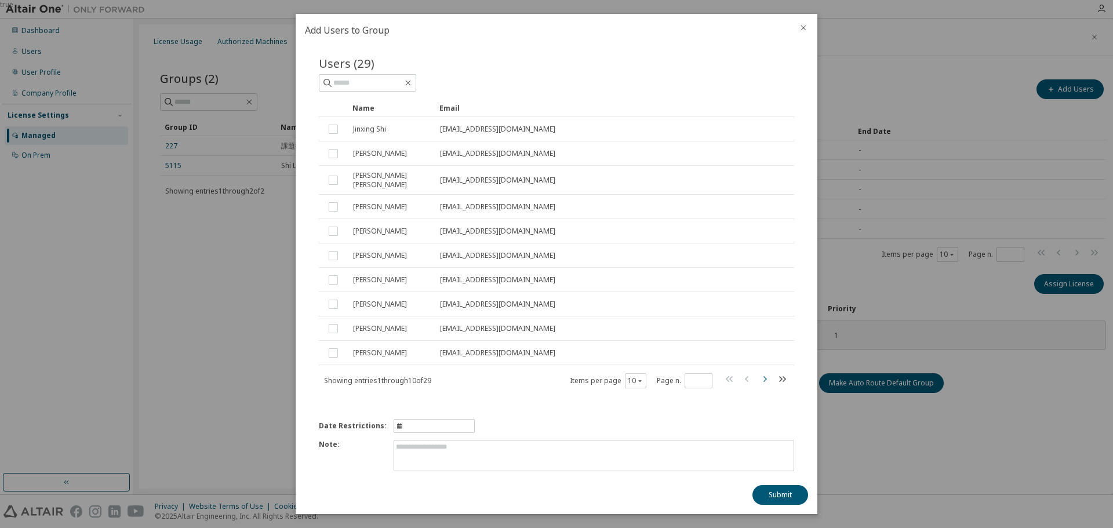 This screenshot has height=528, width=1113. Describe the element at coordinates (608, 381) in the screenshot. I see `span: Items per page` at that location.